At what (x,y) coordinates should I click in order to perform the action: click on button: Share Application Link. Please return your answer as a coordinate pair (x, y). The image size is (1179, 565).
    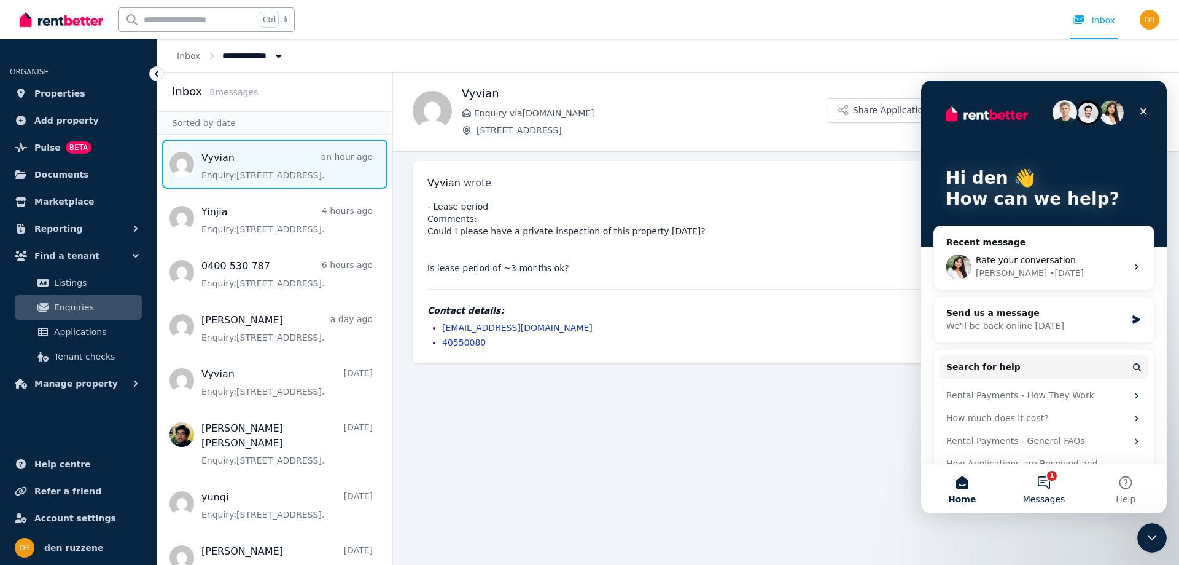
    Looking at the image, I should click on (893, 111).